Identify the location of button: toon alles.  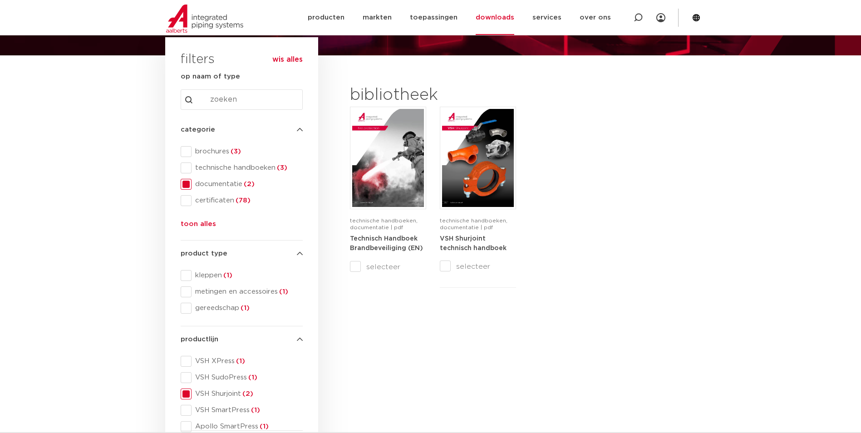
(198, 226).